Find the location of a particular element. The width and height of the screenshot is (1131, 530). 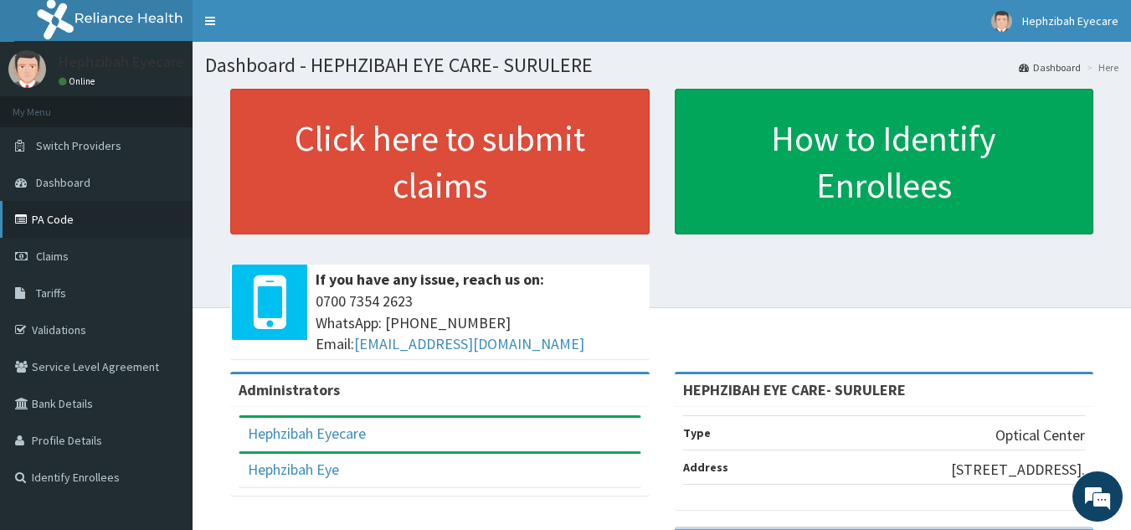

span: Hephzibah Eyecare is located at coordinates (1070, 21).